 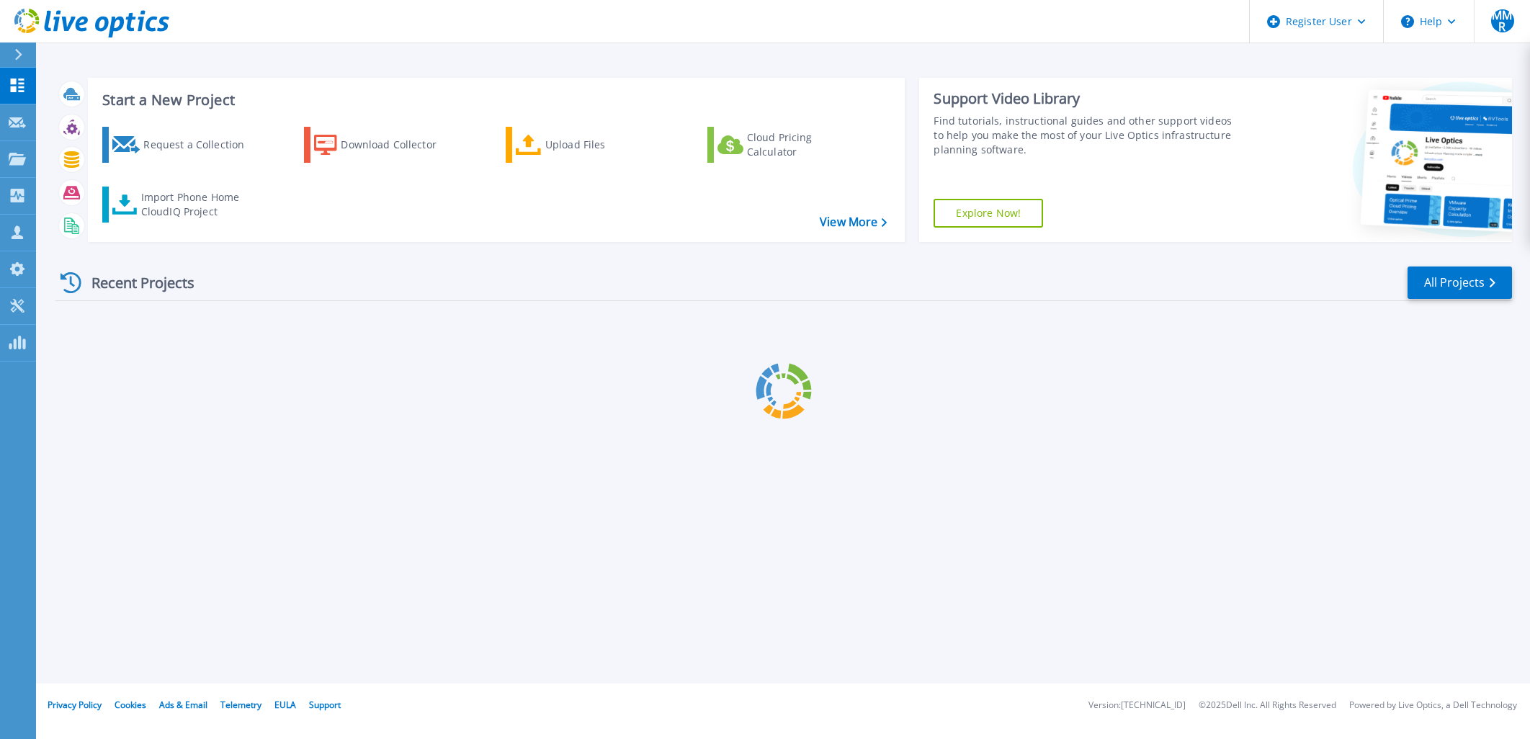 What do you see at coordinates (1459, 282) in the screenshot?
I see `a: All Projects` at bounding box center [1459, 282].